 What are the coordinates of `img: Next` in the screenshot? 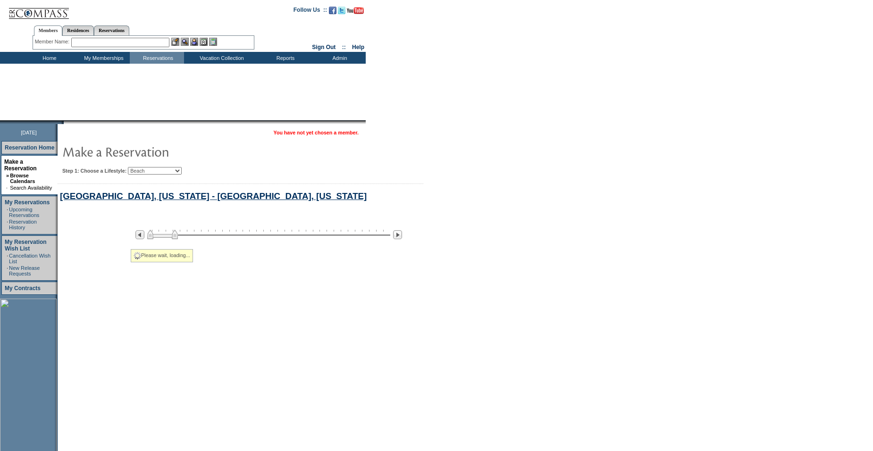 It's located at (397, 235).